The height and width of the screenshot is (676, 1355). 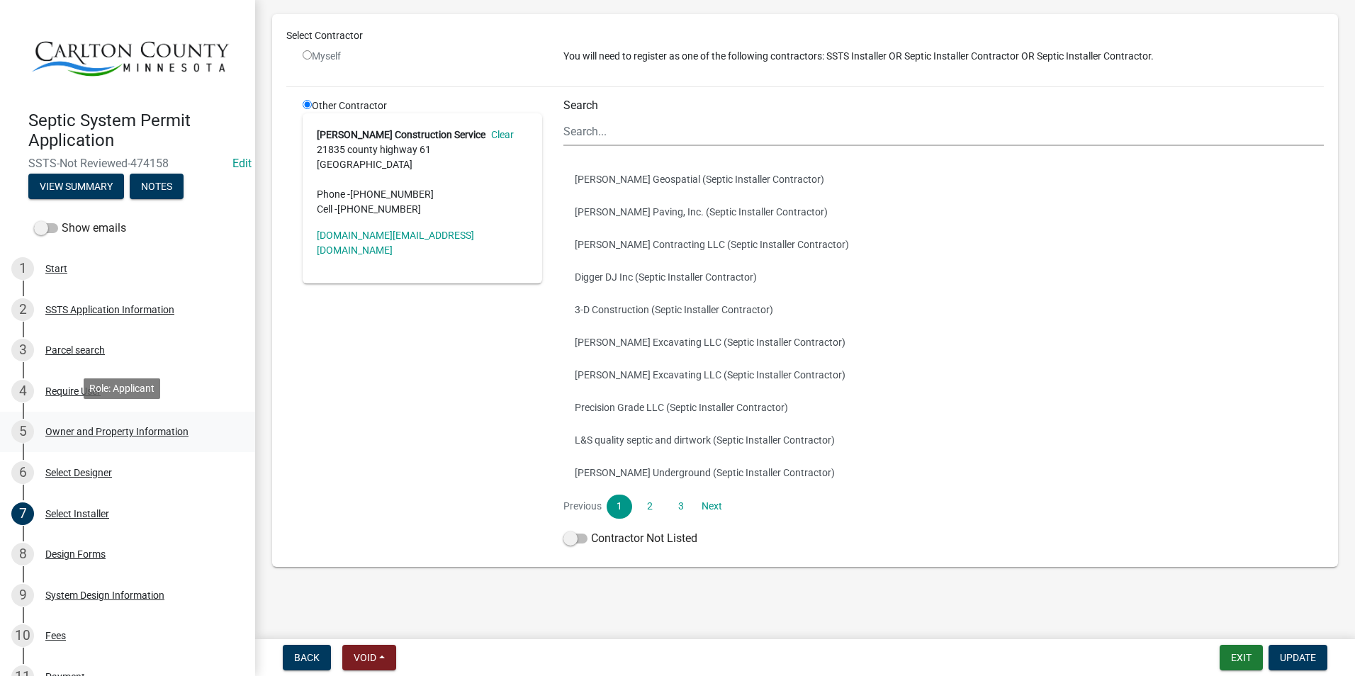 What do you see at coordinates (122, 388) in the screenshot?
I see `div: Role: Applicant` at bounding box center [122, 388].